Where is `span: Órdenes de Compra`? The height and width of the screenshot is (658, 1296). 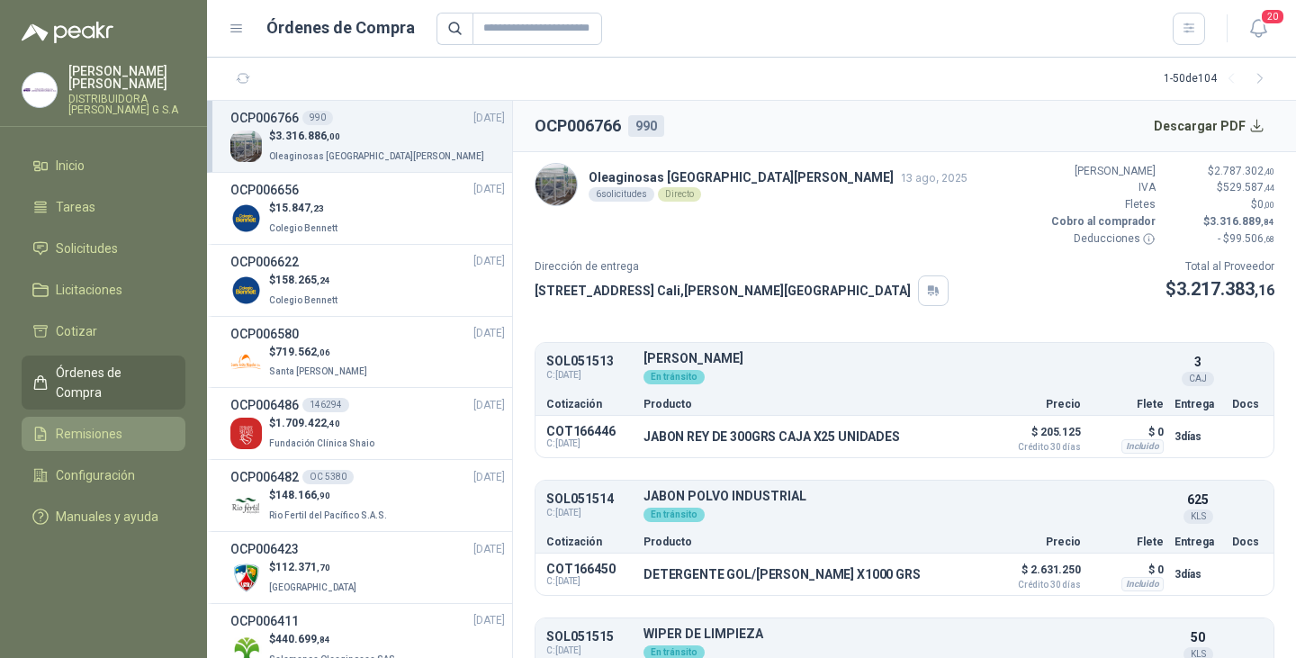
span: Órdenes de Compra is located at coordinates (112, 383).